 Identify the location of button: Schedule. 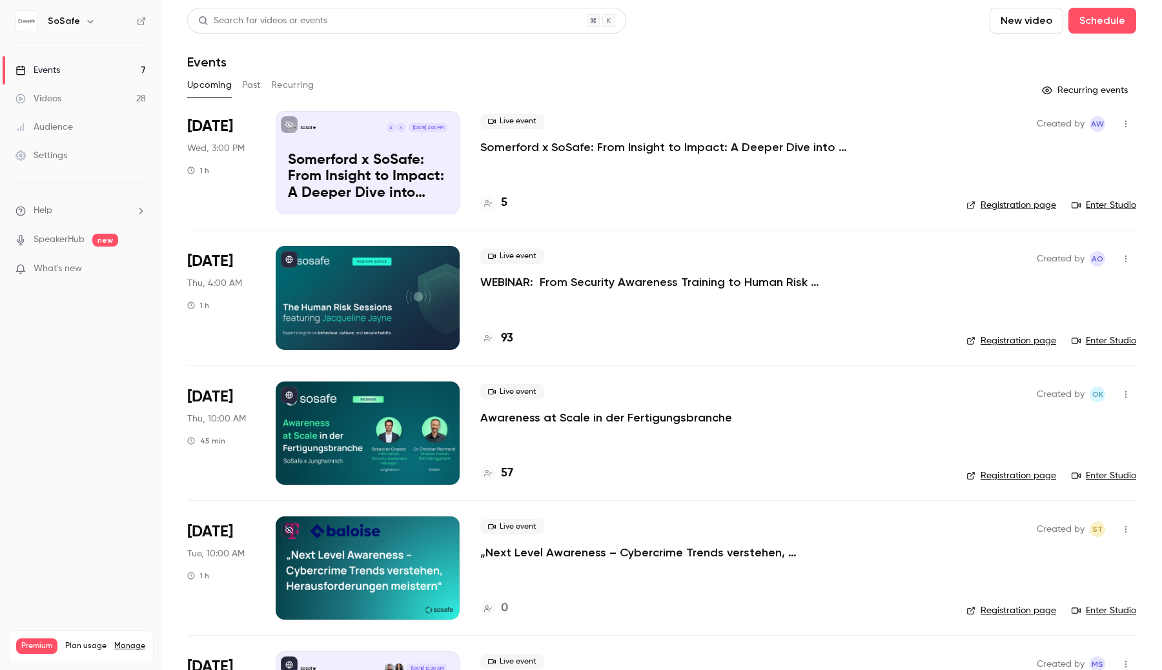
(1101, 21).